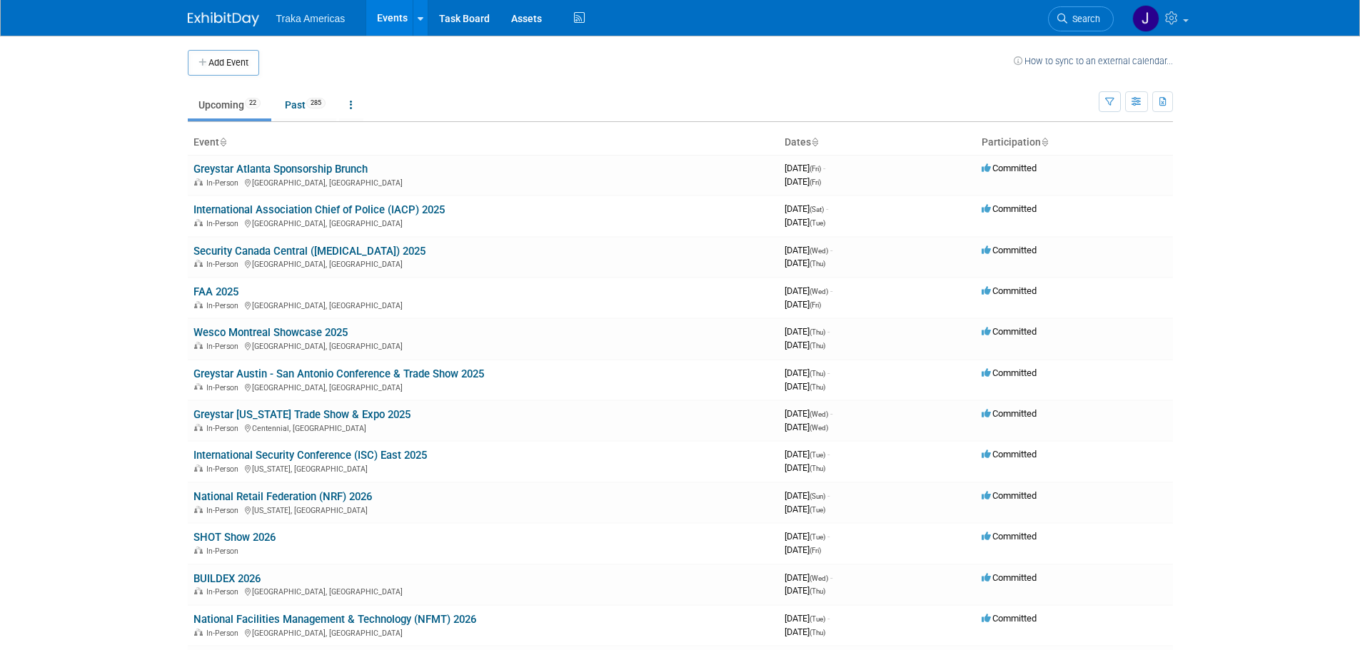 This screenshot has width=1360, height=650. What do you see at coordinates (253, 103) in the screenshot?
I see `span: 22` at bounding box center [253, 103].